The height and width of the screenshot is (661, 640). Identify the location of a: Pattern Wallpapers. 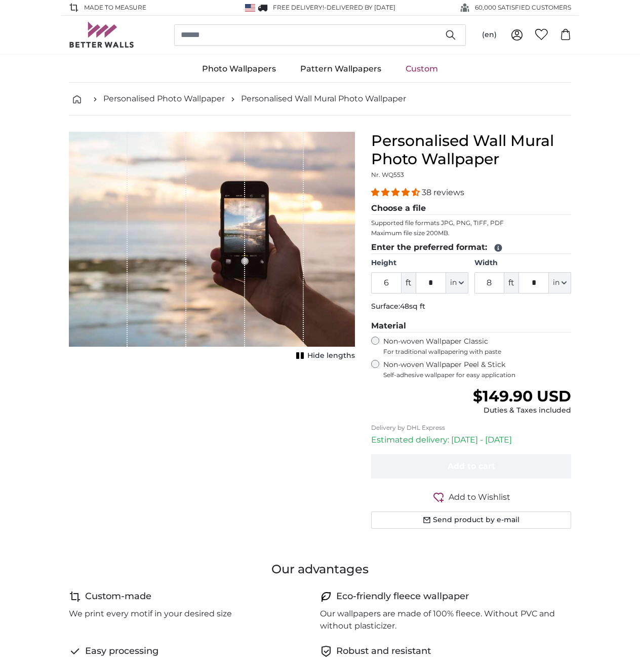
(341, 69).